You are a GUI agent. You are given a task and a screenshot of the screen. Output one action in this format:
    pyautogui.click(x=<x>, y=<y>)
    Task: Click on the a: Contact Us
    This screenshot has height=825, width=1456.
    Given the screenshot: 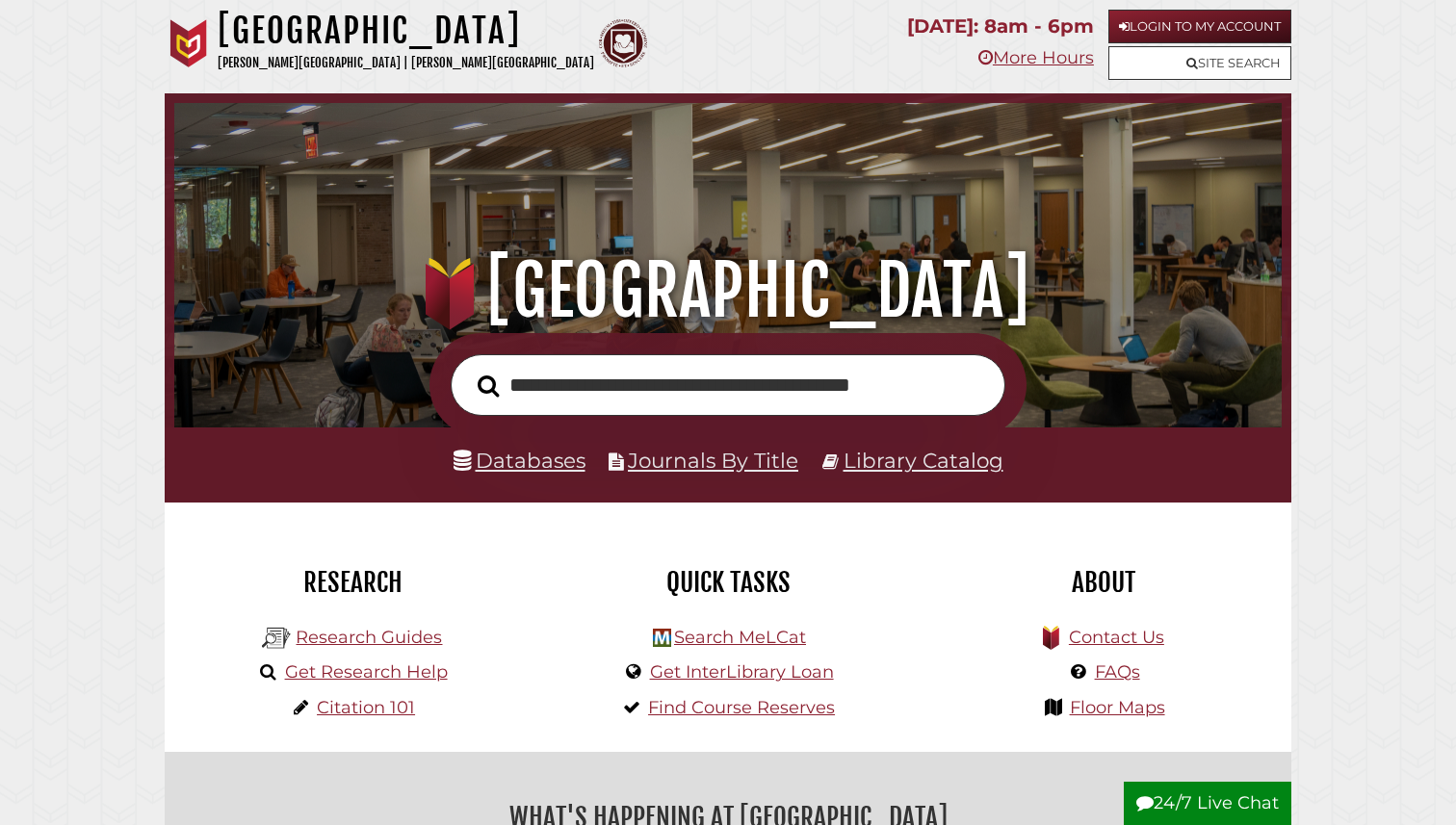 What is the action you would take?
    pyautogui.click(x=1116, y=638)
    